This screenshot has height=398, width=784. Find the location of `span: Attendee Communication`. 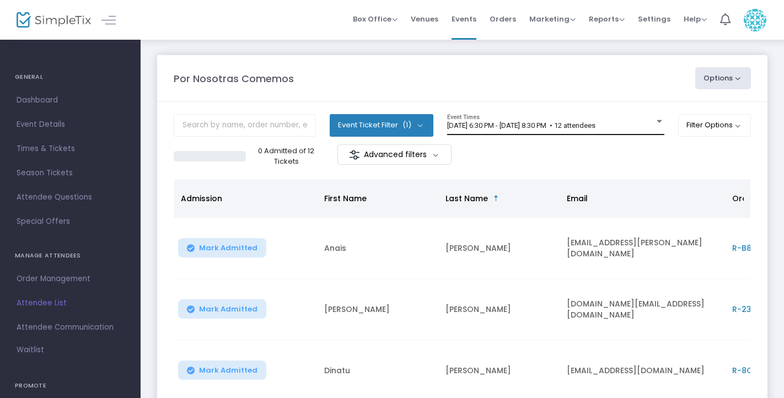

span: Attendee Communication is located at coordinates (70, 328).